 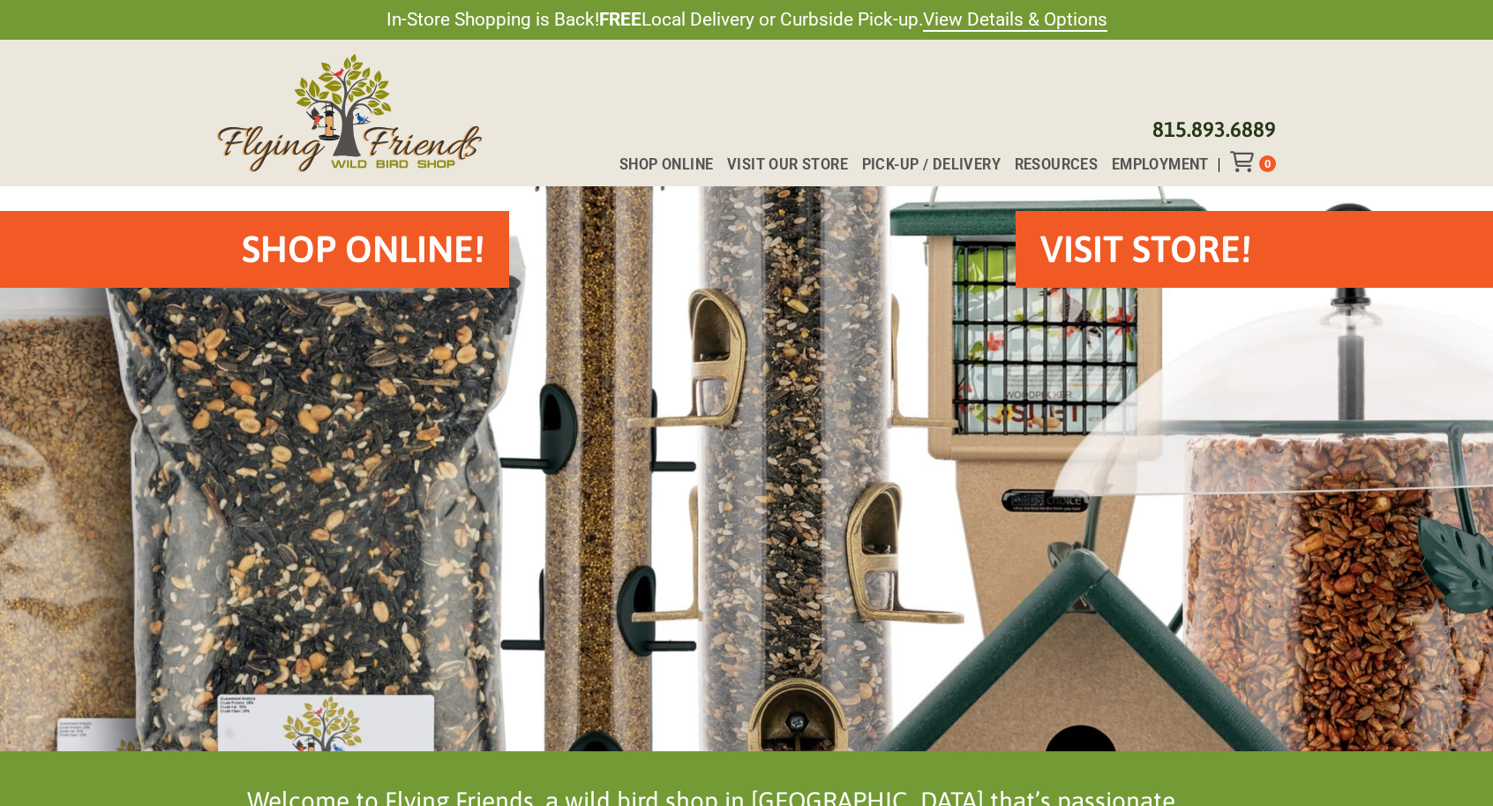 What do you see at coordinates (1145, 249) in the screenshot?
I see `h2: VISIT STORE!` at bounding box center [1145, 249].